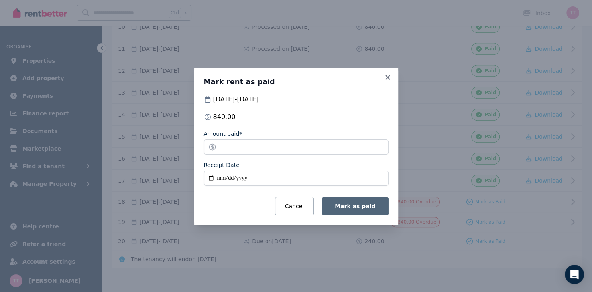 The image size is (592, 292). I want to click on button: Mark as paid, so click(355, 206).